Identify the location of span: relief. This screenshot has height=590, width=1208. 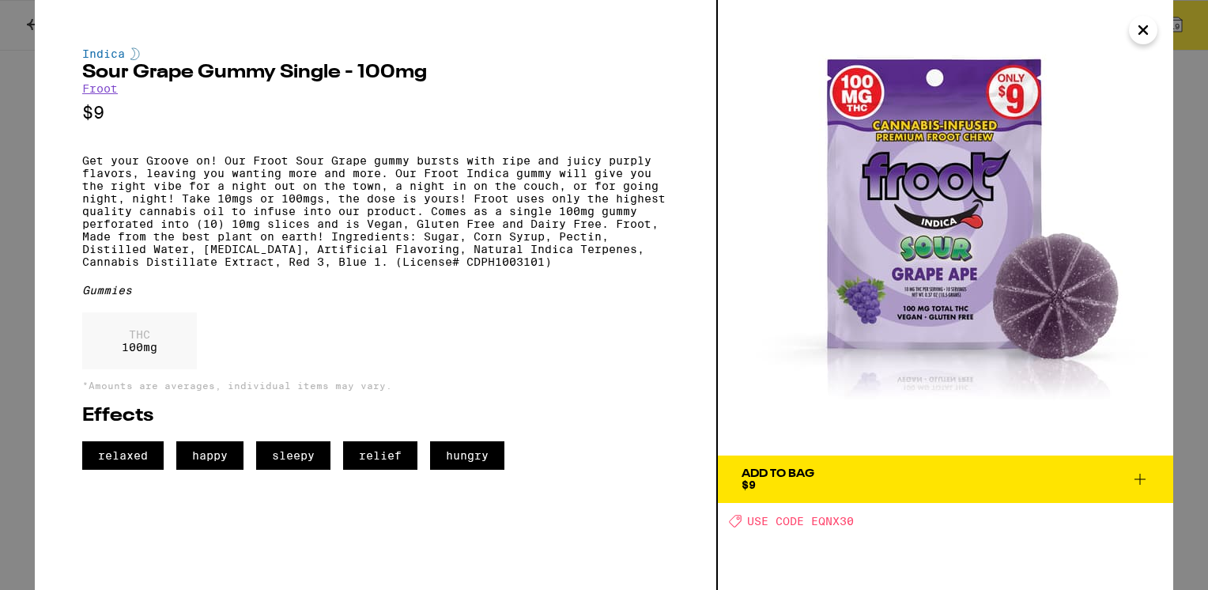
(380, 455).